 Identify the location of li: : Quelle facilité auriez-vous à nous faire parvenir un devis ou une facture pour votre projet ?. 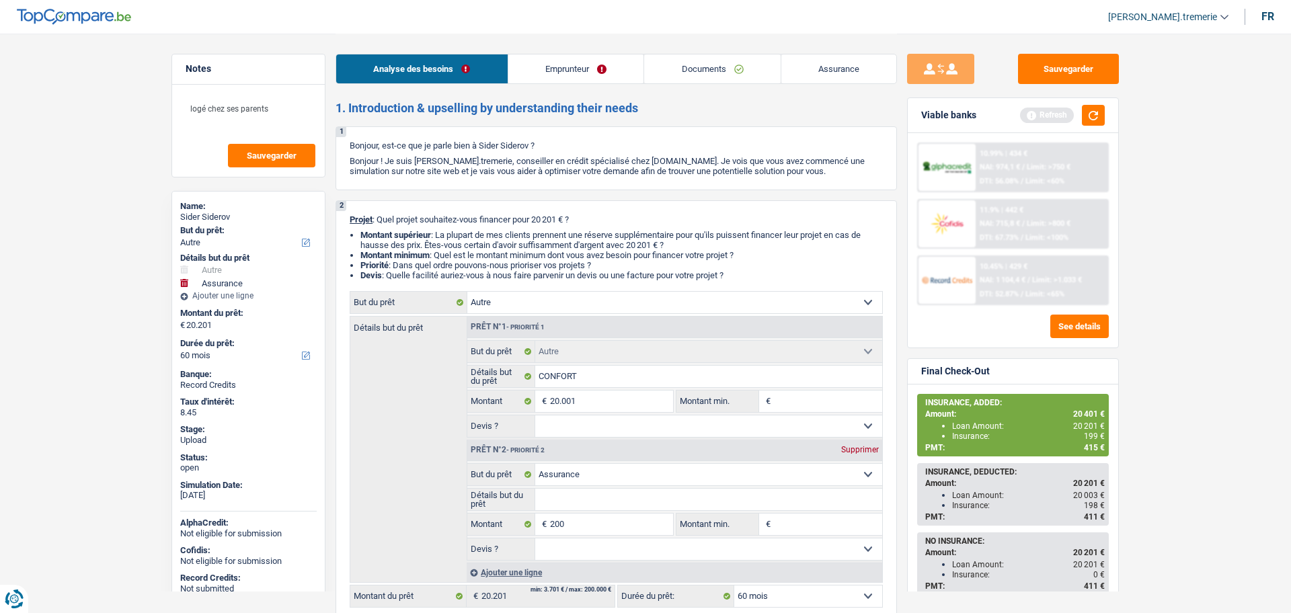
(621, 275).